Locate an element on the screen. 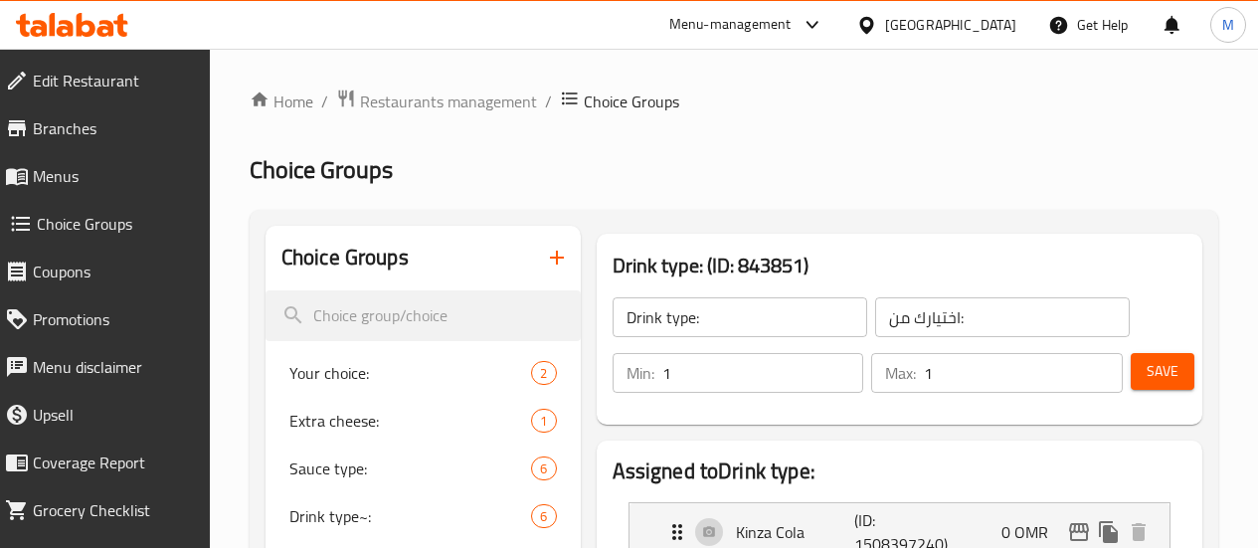  div: Sauce type:6 is located at coordinates (423, 469).